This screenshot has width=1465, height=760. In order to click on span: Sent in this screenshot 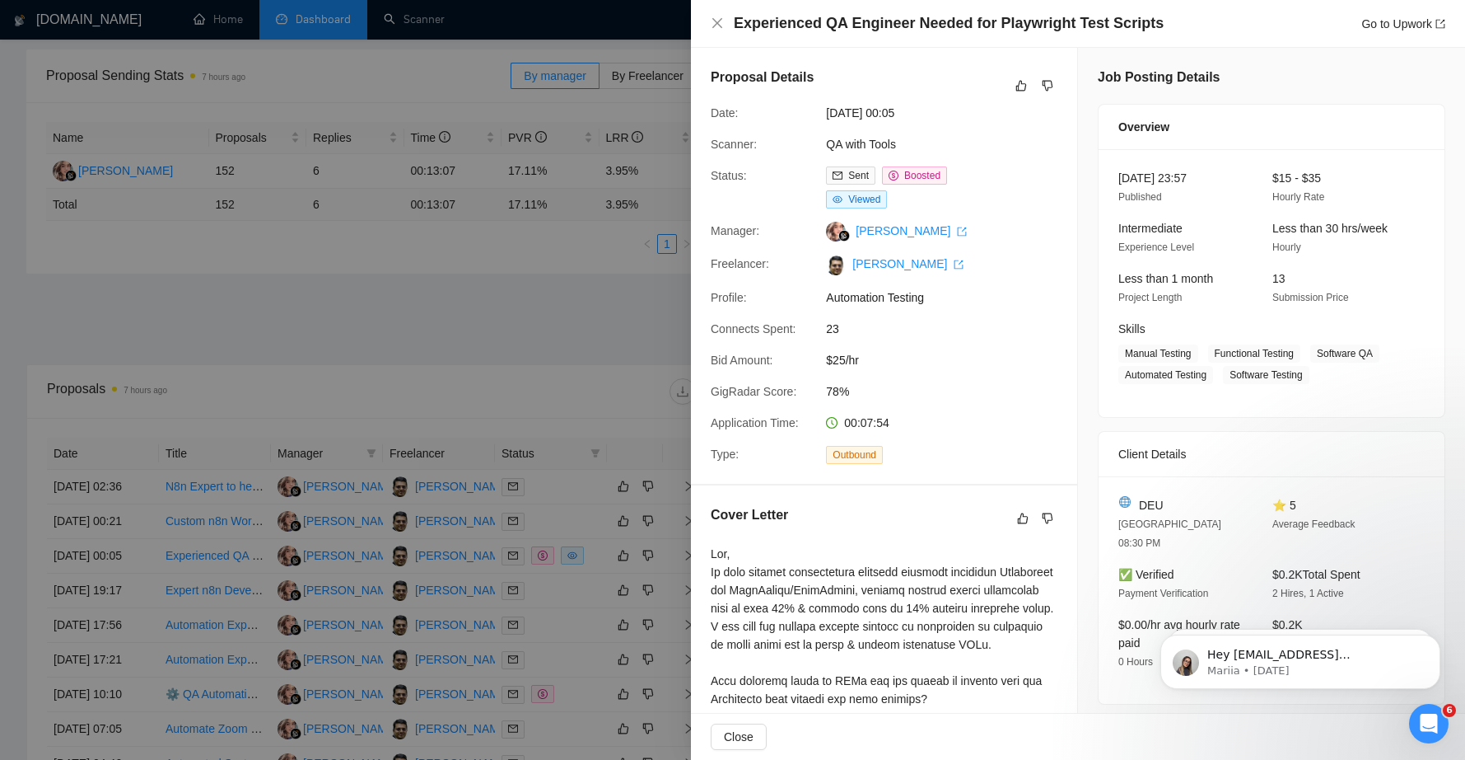, I will do `click(858, 175)`.